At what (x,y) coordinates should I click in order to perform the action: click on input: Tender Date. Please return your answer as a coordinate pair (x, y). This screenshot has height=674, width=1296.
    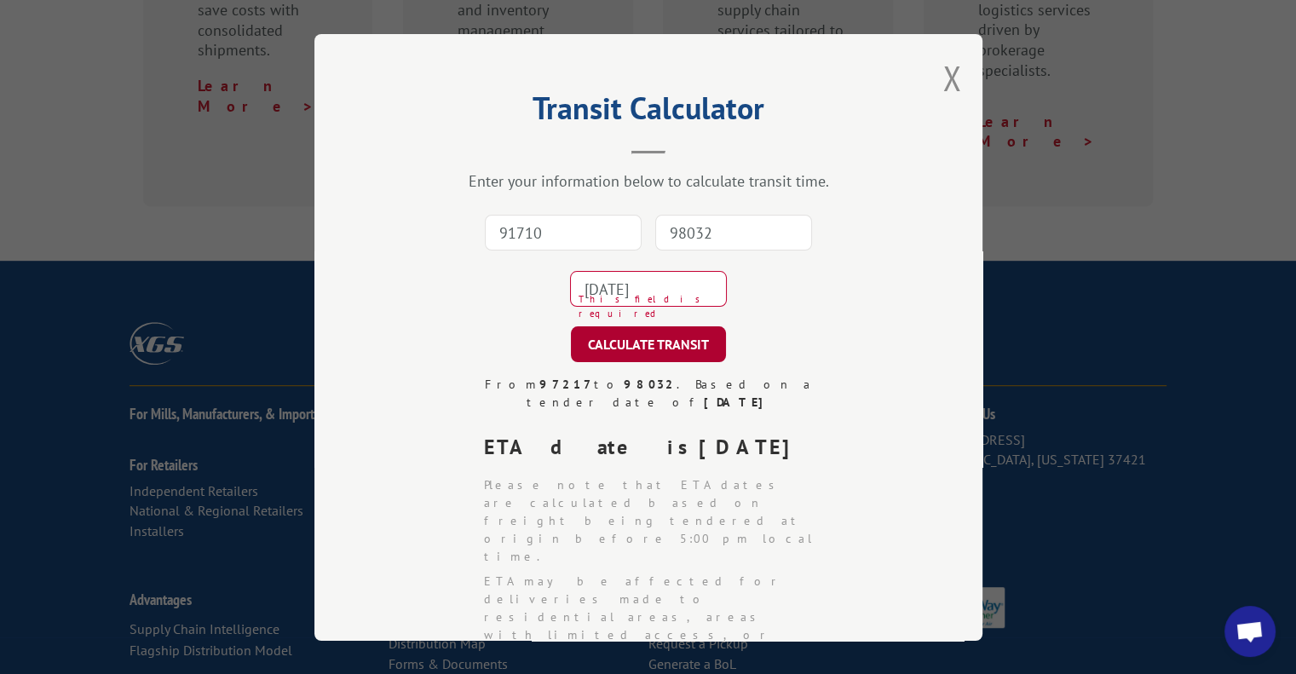
    Looking at the image, I should click on (648, 289).